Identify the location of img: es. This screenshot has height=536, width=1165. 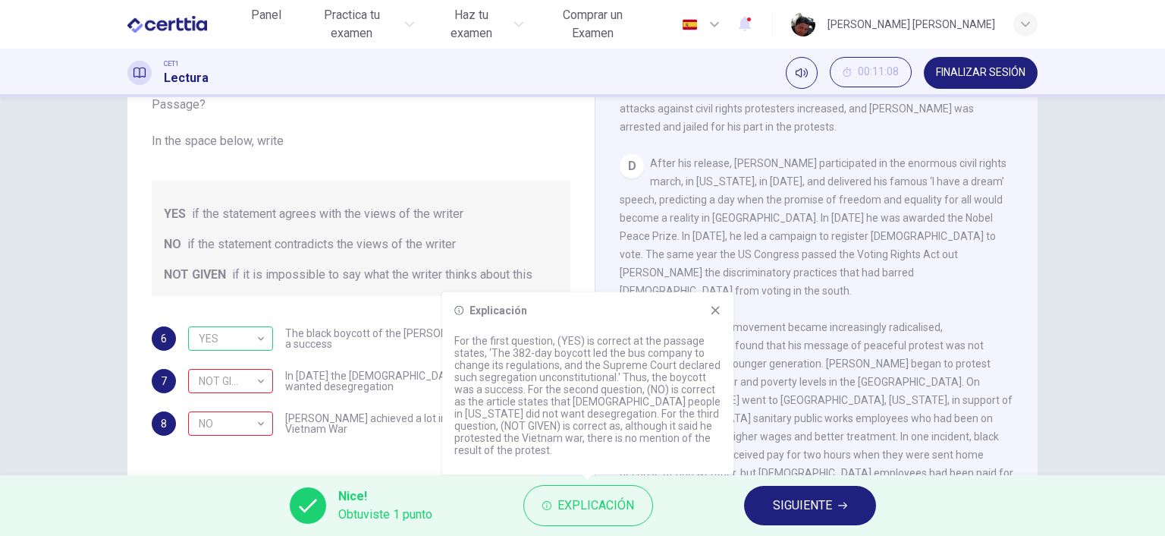
(690, 24).